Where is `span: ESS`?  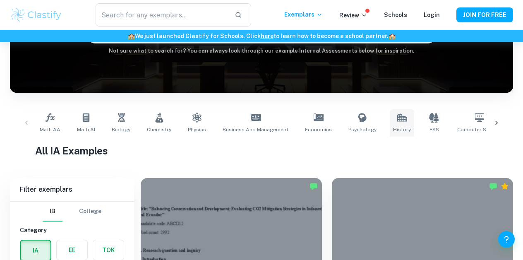
span: ESS is located at coordinates (434, 129).